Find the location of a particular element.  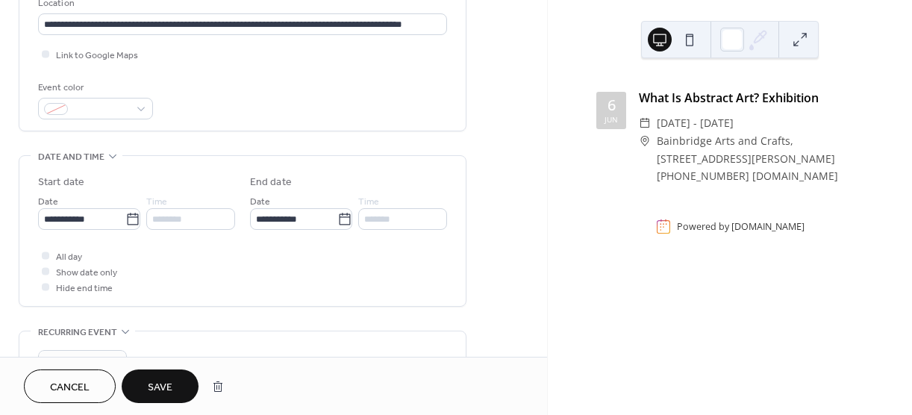

div: Start date is located at coordinates (61, 182).